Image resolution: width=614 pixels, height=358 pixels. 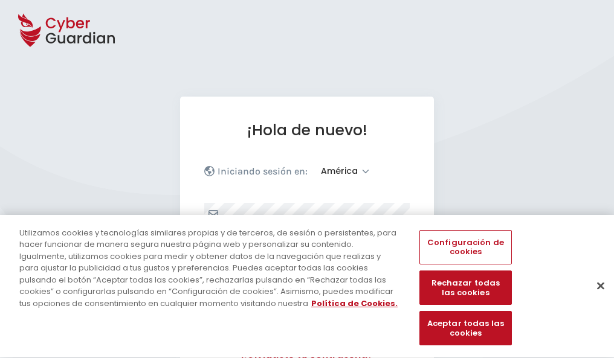 I want to click on h1: ¡Hola de nuevo!, so click(x=307, y=130).